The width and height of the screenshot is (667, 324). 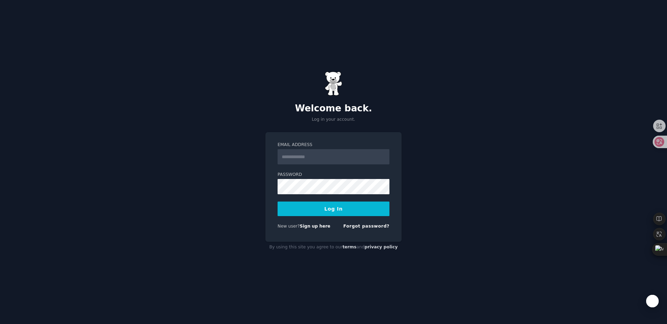 I want to click on label: Email Address, so click(x=333, y=145).